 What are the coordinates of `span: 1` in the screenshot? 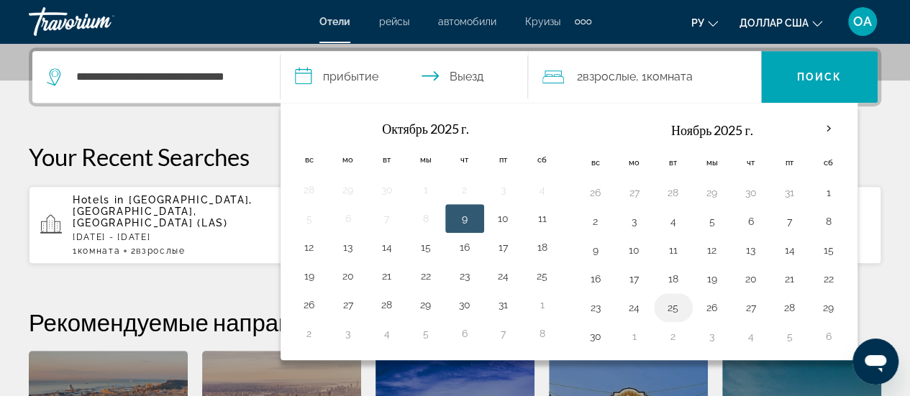 It's located at (96, 251).